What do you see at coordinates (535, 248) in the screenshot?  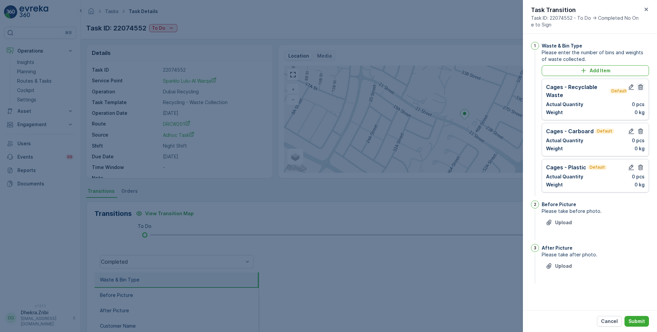 I see `div: 3` at bounding box center [535, 248].